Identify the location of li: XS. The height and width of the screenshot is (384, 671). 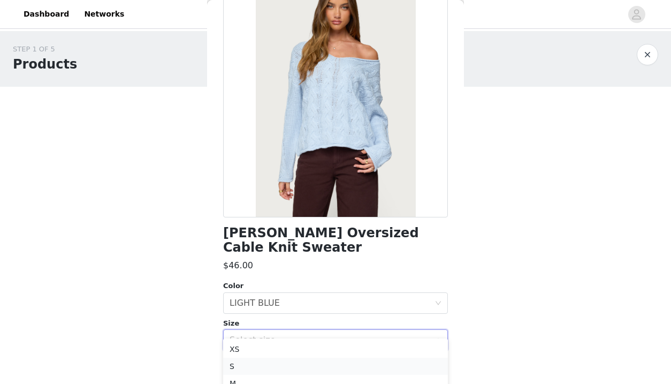
(335, 349).